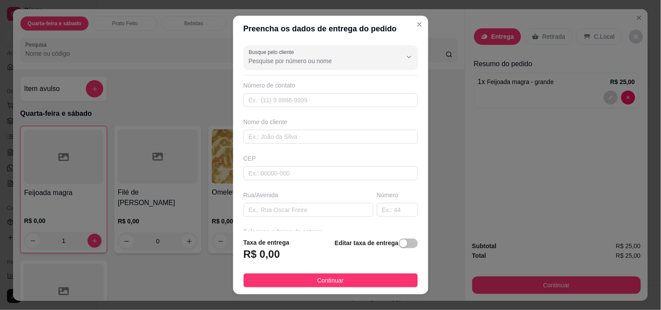 The image size is (661, 310). Describe the element at coordinates (331, 232) in the screenshot. I see `div: Selecione o bairro de entrega` at that location.